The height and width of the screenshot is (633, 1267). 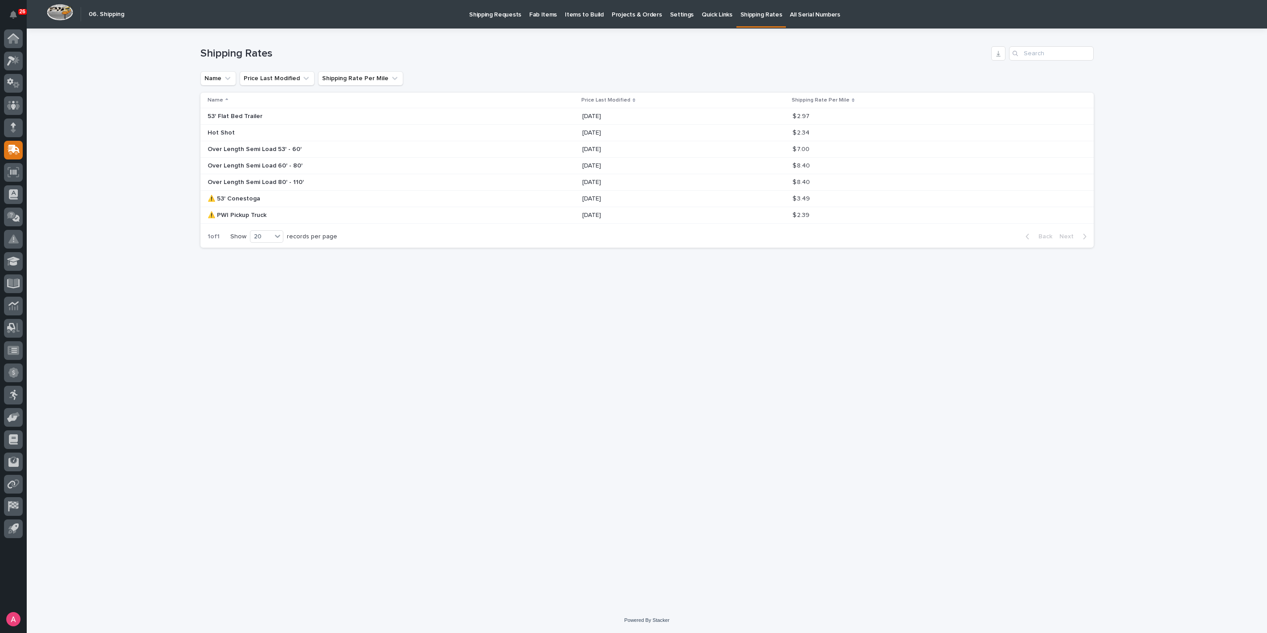 What do you see at coordinates (606, 100) in the screenshot?
I see `p: Price Last Modified` at bounding box center [606, 100].